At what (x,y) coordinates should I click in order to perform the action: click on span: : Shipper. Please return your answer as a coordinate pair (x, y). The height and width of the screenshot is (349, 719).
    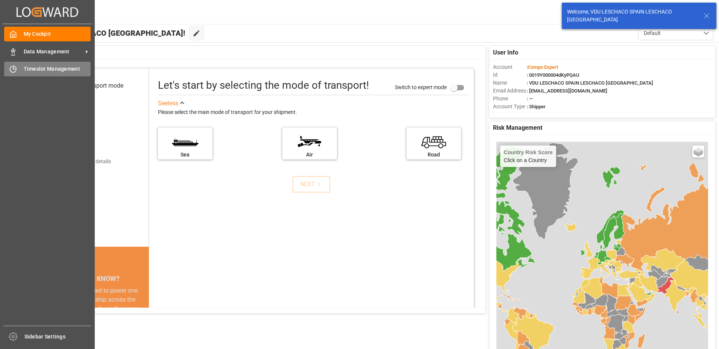
    Looking at the image, I should click on (537, 106).